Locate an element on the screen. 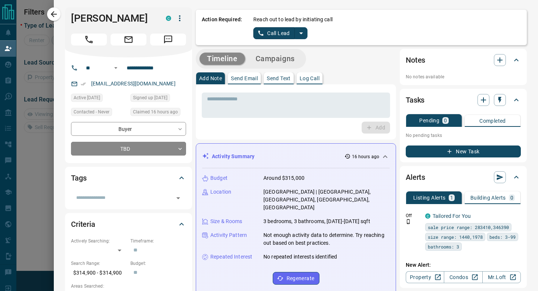 Image resolution: width=538 pixels, height=291 pixels. h2: Criteria is located at coordinates (83, 225).